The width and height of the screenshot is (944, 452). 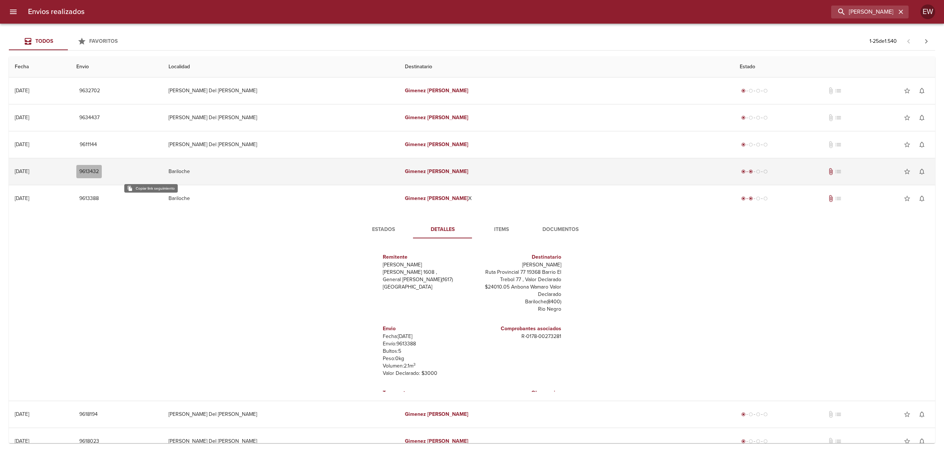 What do you see at coordinates (88, 145) in the screenshot?
I see `button: 9611144` at bounding box center [88, 145].